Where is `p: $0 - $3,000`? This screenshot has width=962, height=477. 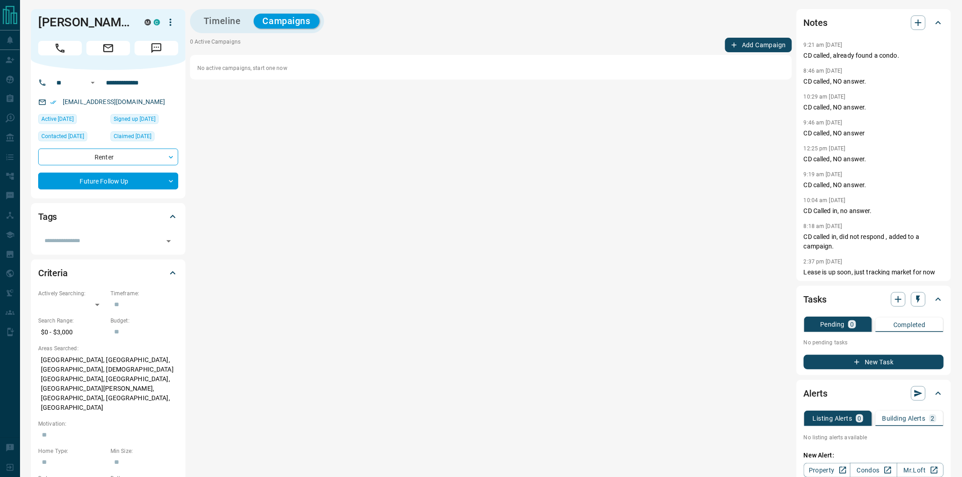 p: $0 - $3,000 is located at coordinates (72, 332).